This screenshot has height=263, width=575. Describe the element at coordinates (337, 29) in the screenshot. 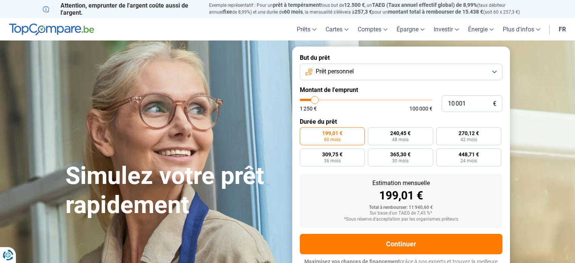

I see `a: Cartes` at that location.